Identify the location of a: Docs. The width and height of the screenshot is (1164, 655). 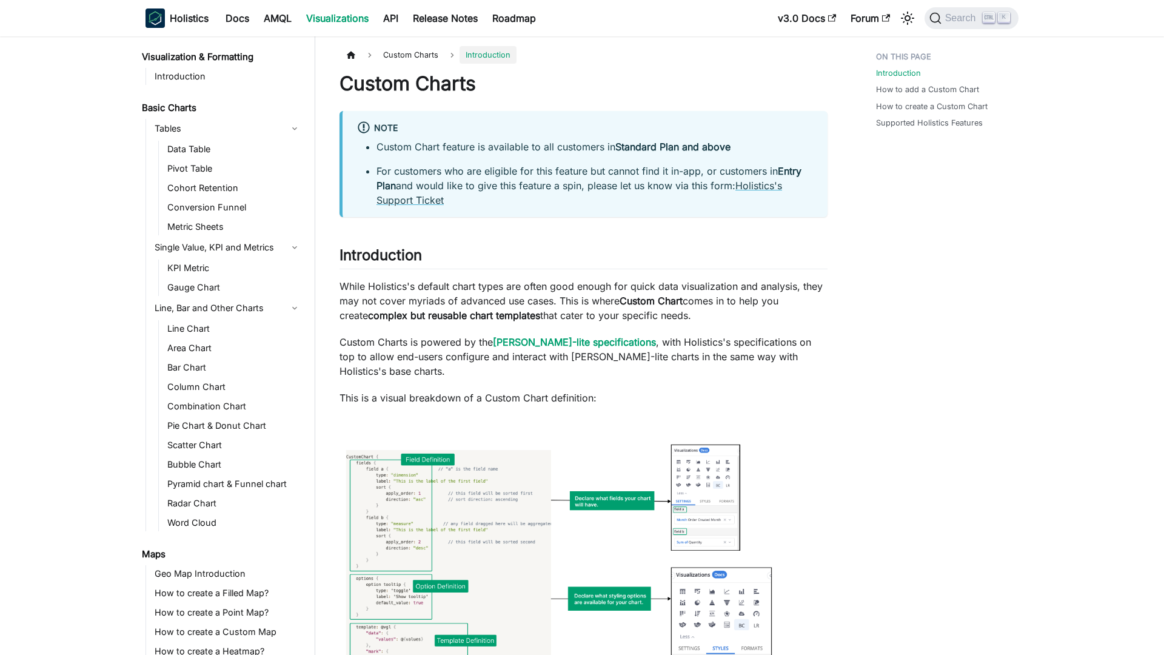
(237, 18).